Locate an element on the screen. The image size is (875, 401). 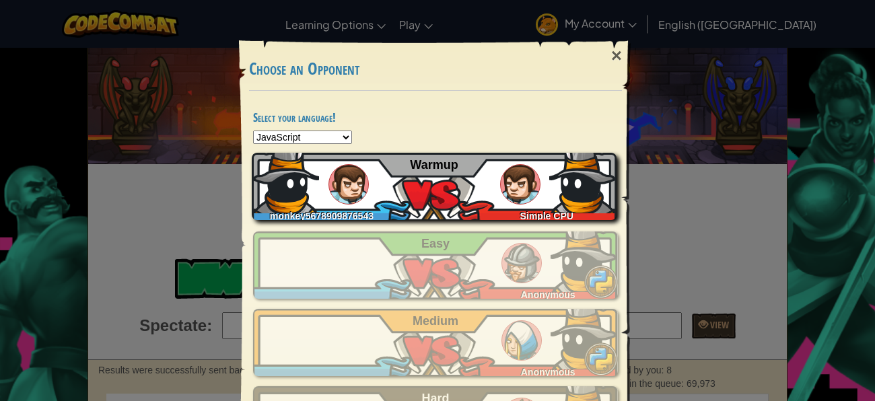
h4: Select your language! is located at coordinates (435, 117).